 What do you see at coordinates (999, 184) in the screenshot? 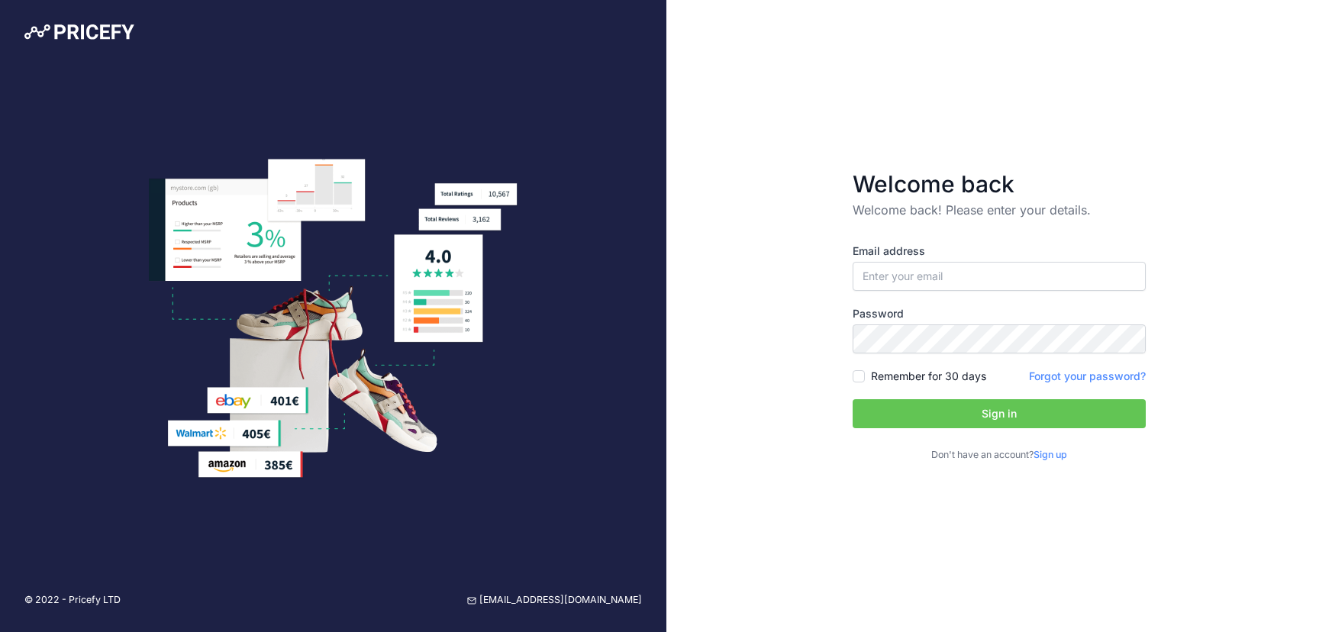
I see `h3: Welcome back` at bounding box center [999, 184].